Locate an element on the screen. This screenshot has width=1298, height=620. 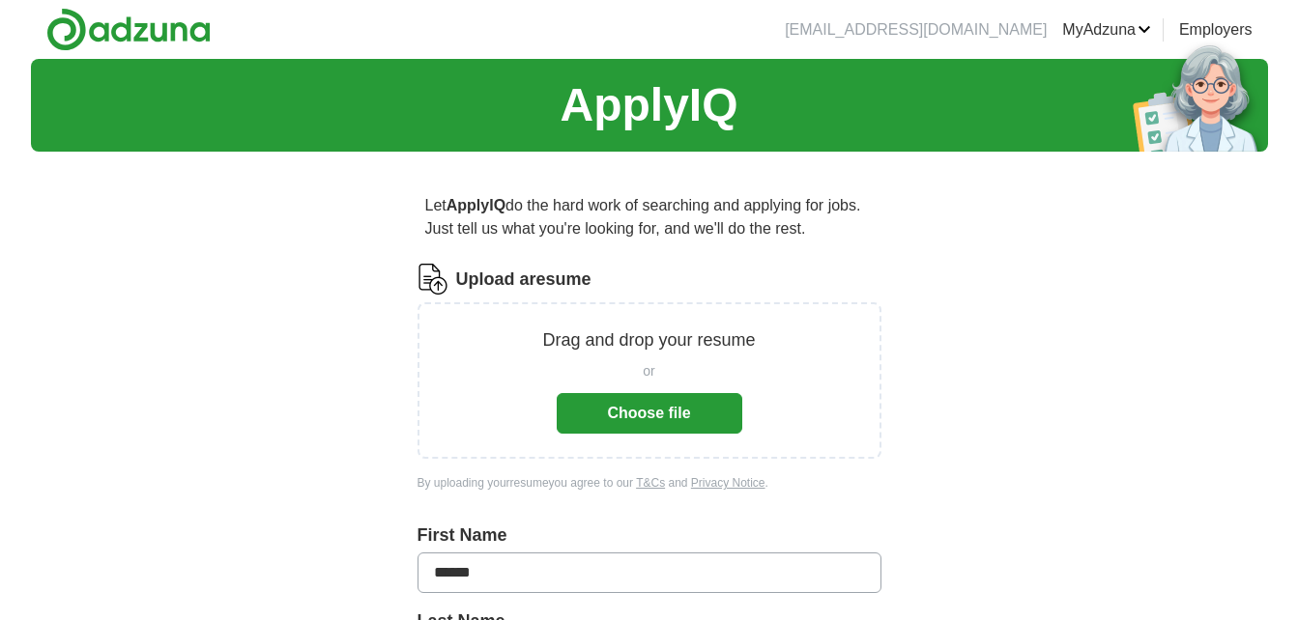
a: MyAdzuna is located at coordinates (1106, 30).